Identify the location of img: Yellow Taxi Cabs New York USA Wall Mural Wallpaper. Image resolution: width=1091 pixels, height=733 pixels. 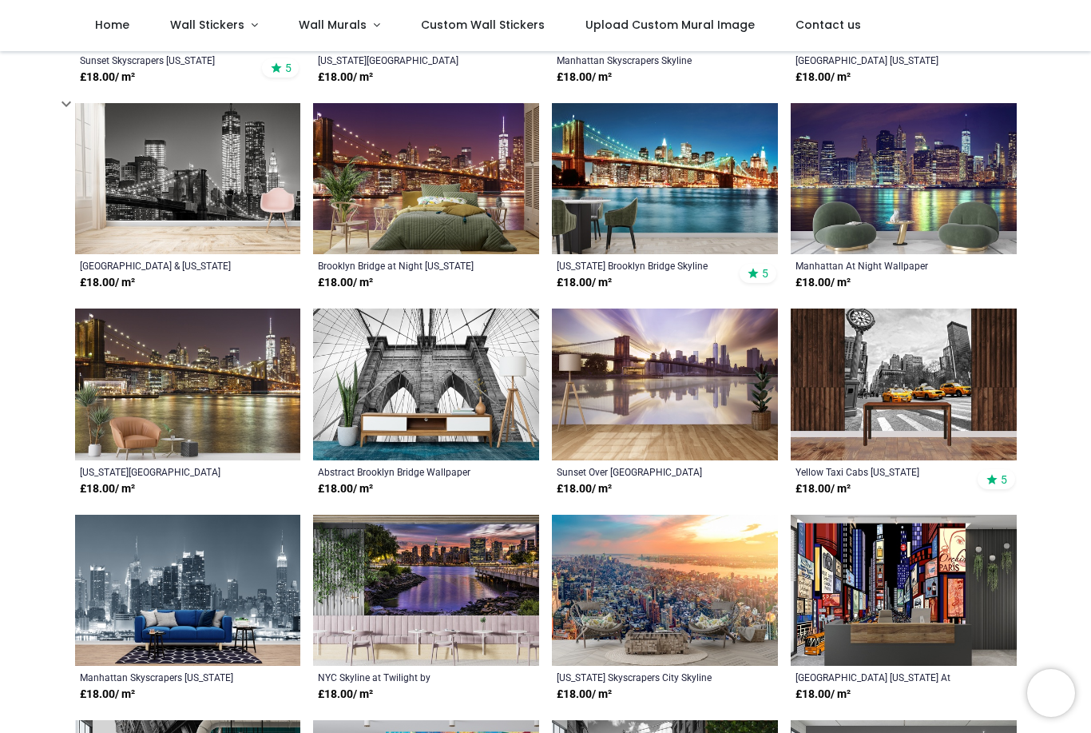
(904, 383).